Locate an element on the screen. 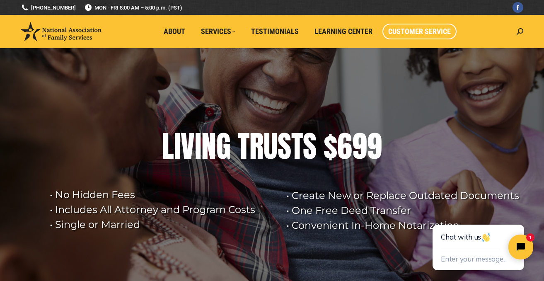 The height and width of the screenshot is (281, 544). a: Learning Center is located at coordinates (343, 31).